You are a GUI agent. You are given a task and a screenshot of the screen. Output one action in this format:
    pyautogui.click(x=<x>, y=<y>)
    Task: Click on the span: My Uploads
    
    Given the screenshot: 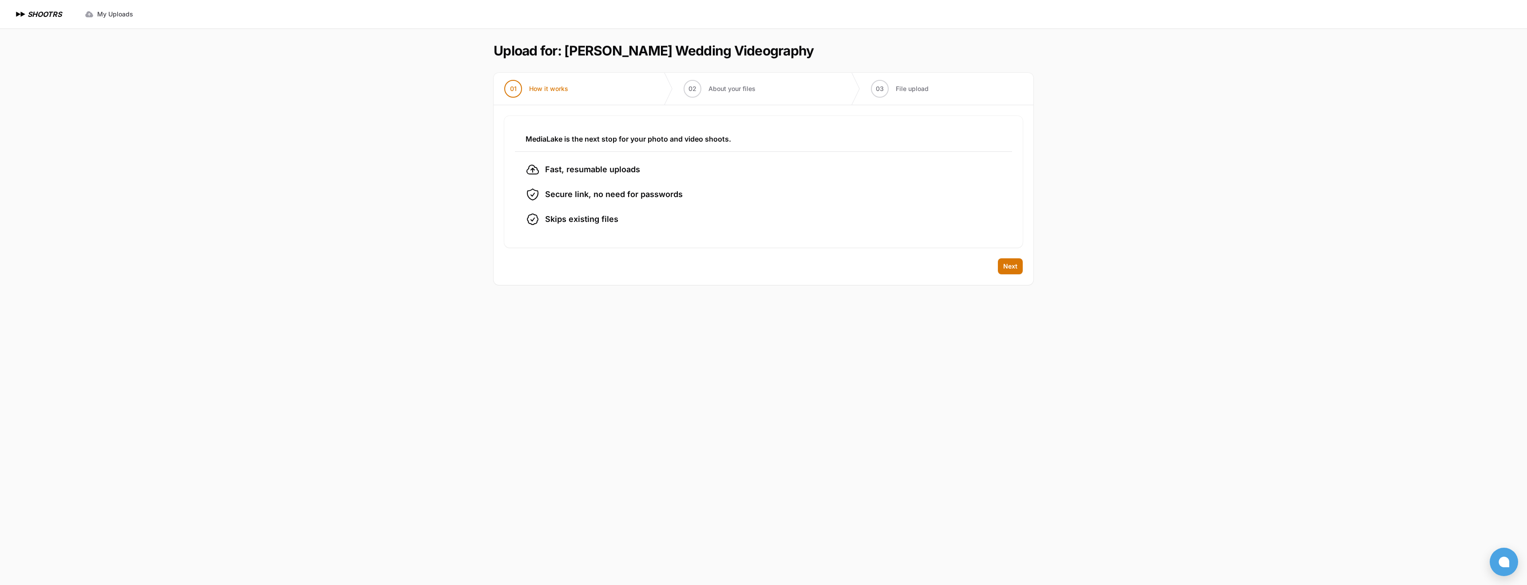 What is the action you would take?
    pyautogui.click(x=115, y=14)
    